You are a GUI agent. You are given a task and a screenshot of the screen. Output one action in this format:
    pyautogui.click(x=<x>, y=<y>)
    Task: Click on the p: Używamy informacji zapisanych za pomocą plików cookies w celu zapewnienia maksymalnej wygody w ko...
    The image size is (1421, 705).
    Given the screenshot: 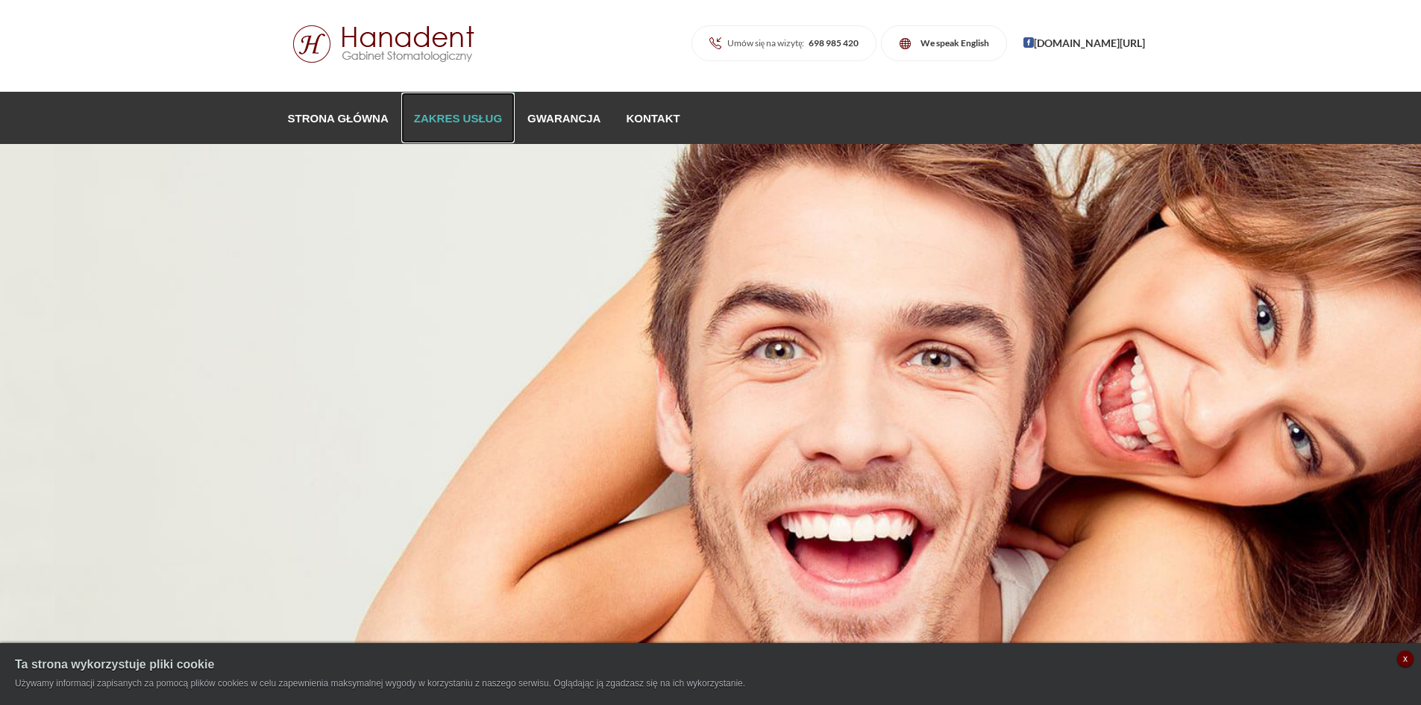 What is the action you would take?
    pyautogui.click(x=710, y=683)
    